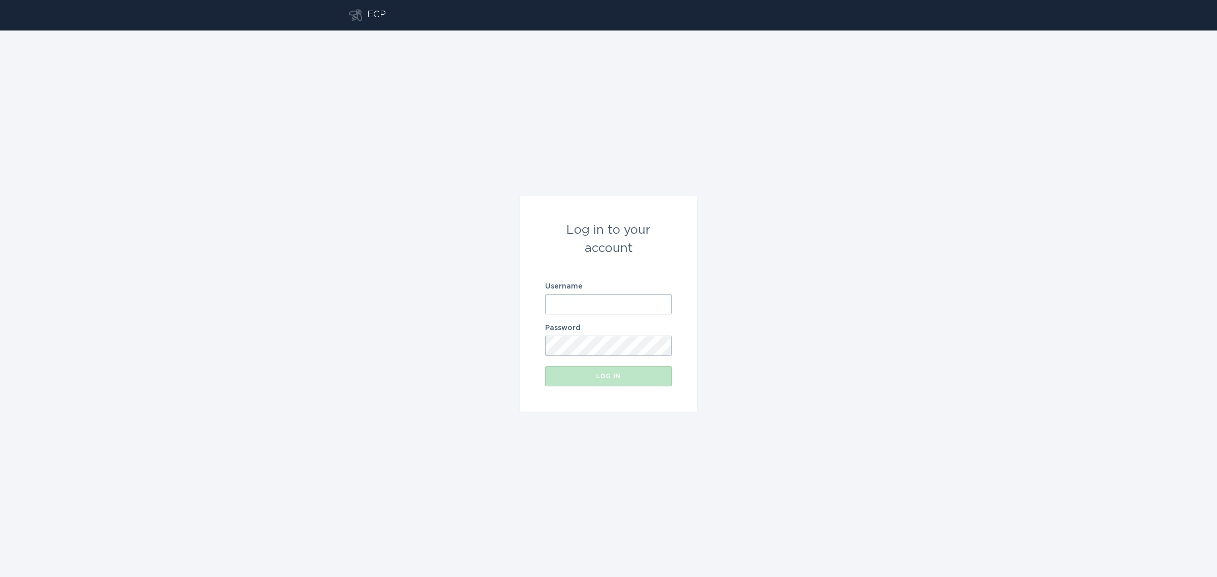  Describe the element at coordinates (355, 15) in the screenshot. I see `button: Go to dashboard` at that location.